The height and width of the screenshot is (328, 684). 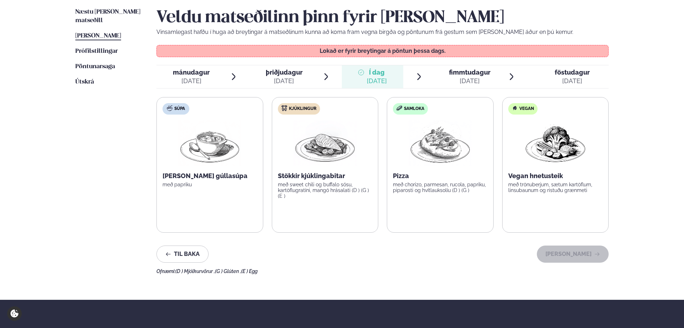 I want to click on a: Cookie settings, so click(x=14, y=314).